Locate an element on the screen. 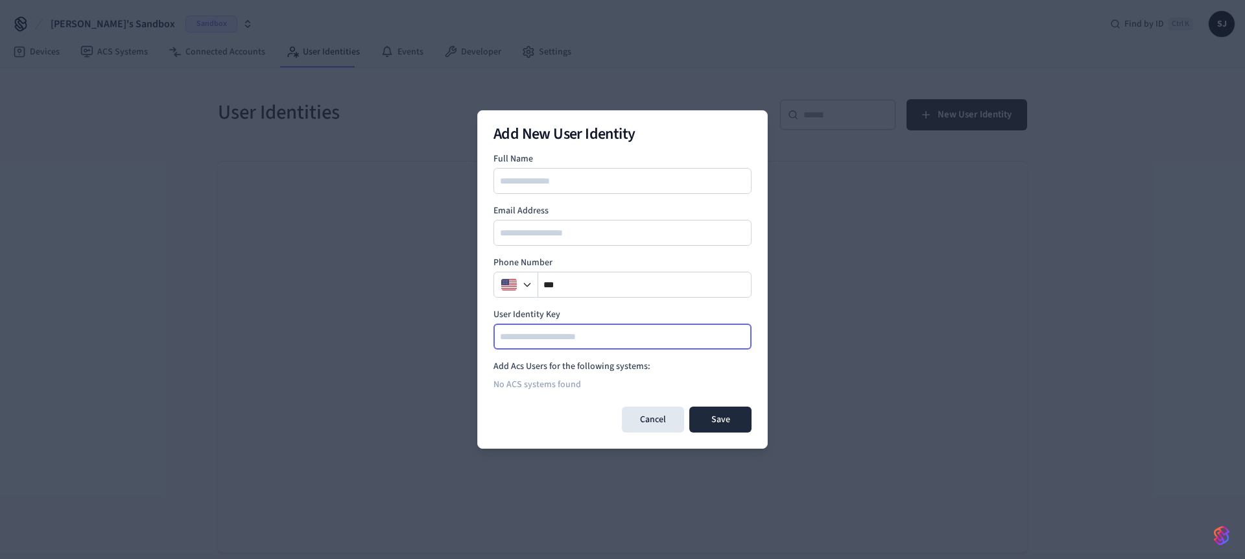 This screenshot has height=559, width=1245. label: Phone Number is located at coordinates (623, 263).